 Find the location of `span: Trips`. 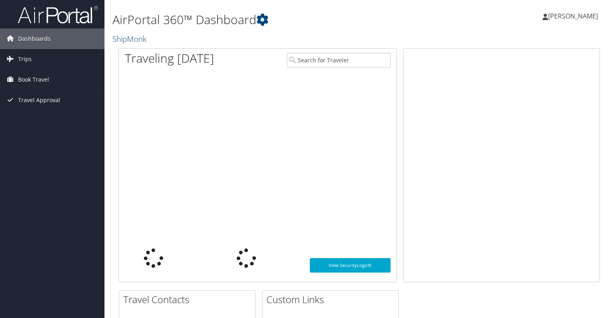

span: Trips is located at coordinates (25, 59).